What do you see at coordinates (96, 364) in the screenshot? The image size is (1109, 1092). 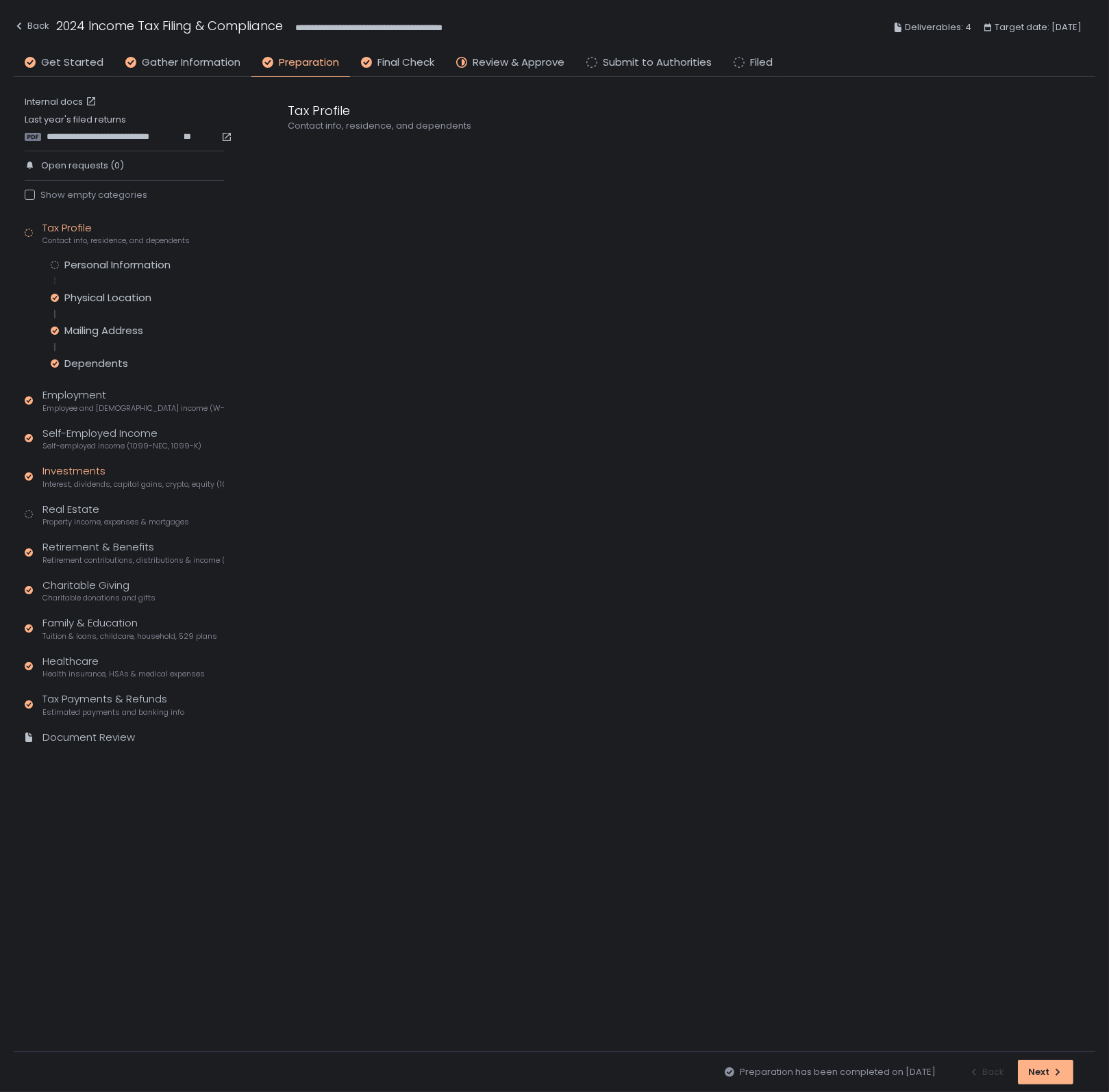 I see `div: Dependents` at bounding box center [96, 364].